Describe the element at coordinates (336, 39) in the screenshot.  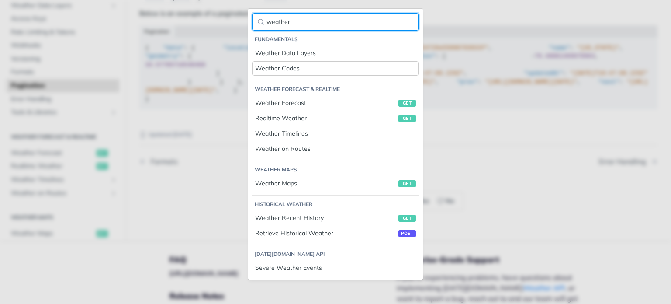
I see `li: Fundamentals` at that location.